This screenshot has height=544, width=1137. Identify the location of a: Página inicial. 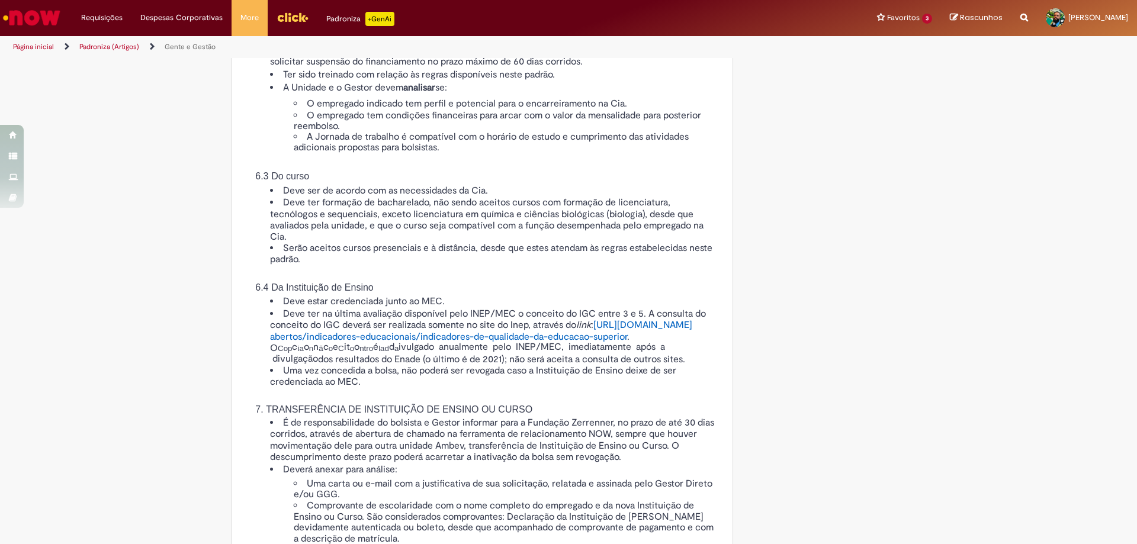
(33, 47).